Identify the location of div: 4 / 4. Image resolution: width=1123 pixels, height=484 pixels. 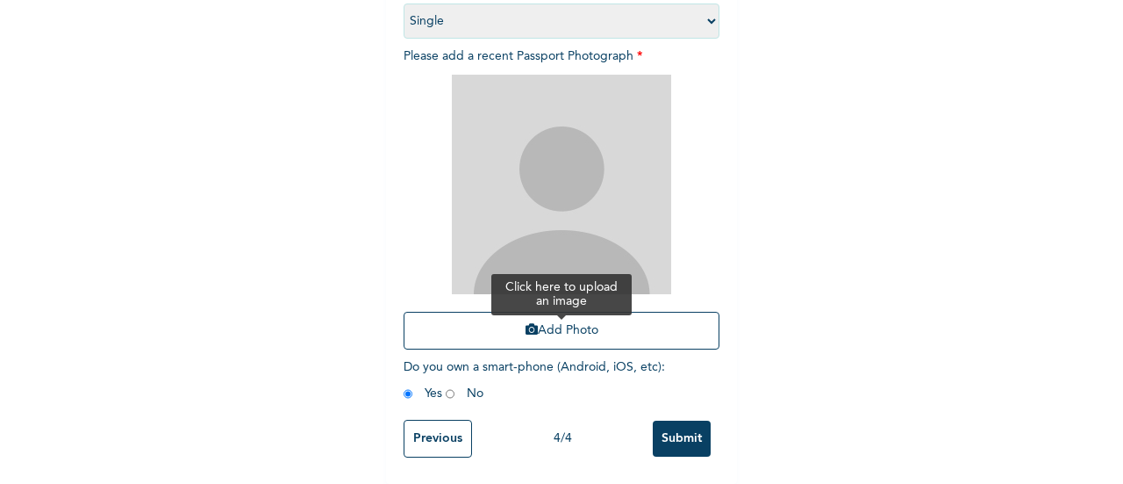
(563, 438).